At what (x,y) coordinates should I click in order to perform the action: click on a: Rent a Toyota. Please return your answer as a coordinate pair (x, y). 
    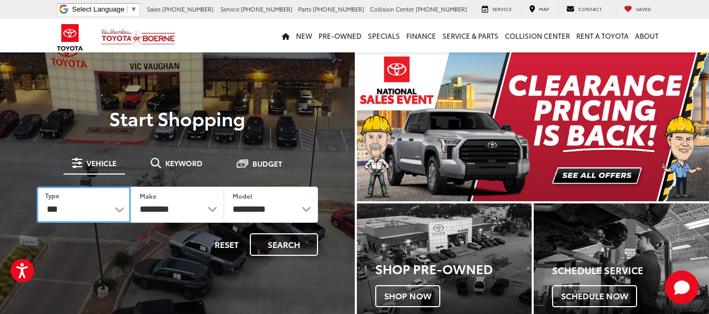
    Looking at the image, I should click on (602, 36).